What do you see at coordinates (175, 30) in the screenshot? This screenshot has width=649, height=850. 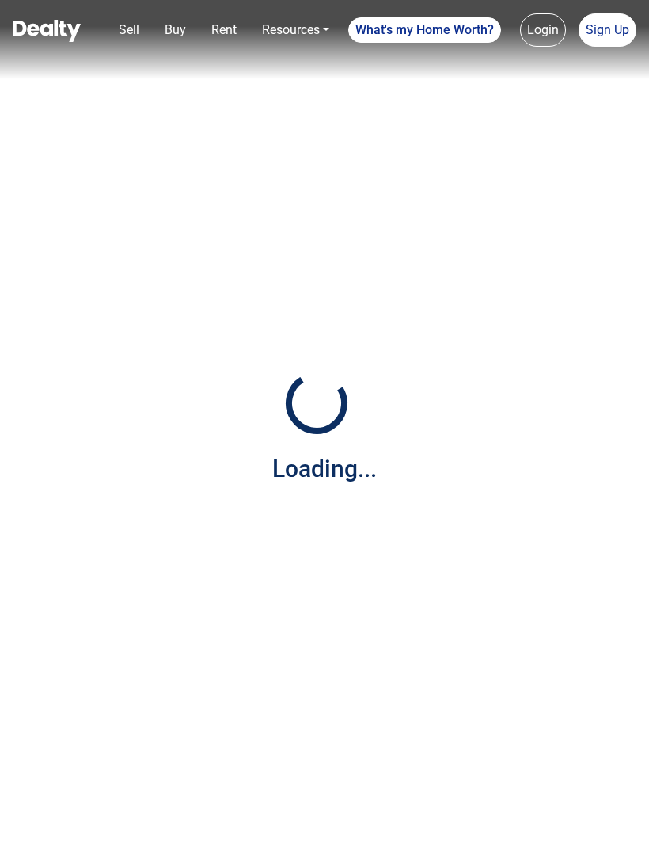 I see `a: Buy` at bounding box center [175, 30].